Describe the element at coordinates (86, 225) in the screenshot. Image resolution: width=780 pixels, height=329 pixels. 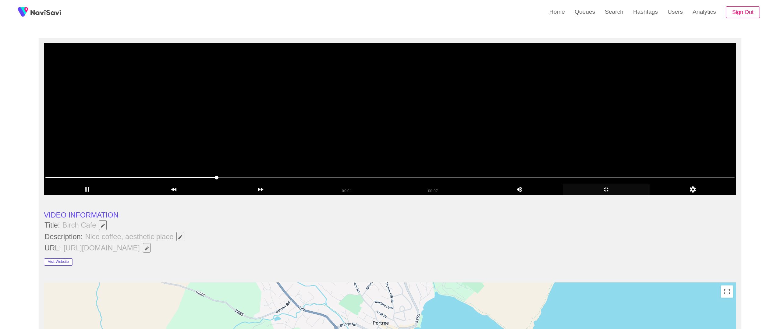
I see `span: Birch Cafe` at that location.